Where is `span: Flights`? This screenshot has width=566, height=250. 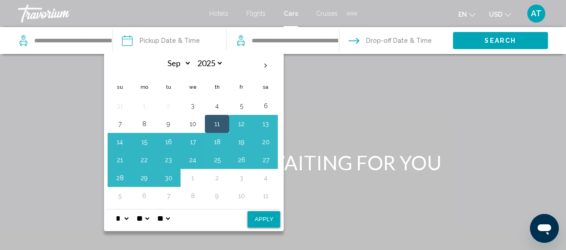 span: Flights is located at coordinates (256, 14).